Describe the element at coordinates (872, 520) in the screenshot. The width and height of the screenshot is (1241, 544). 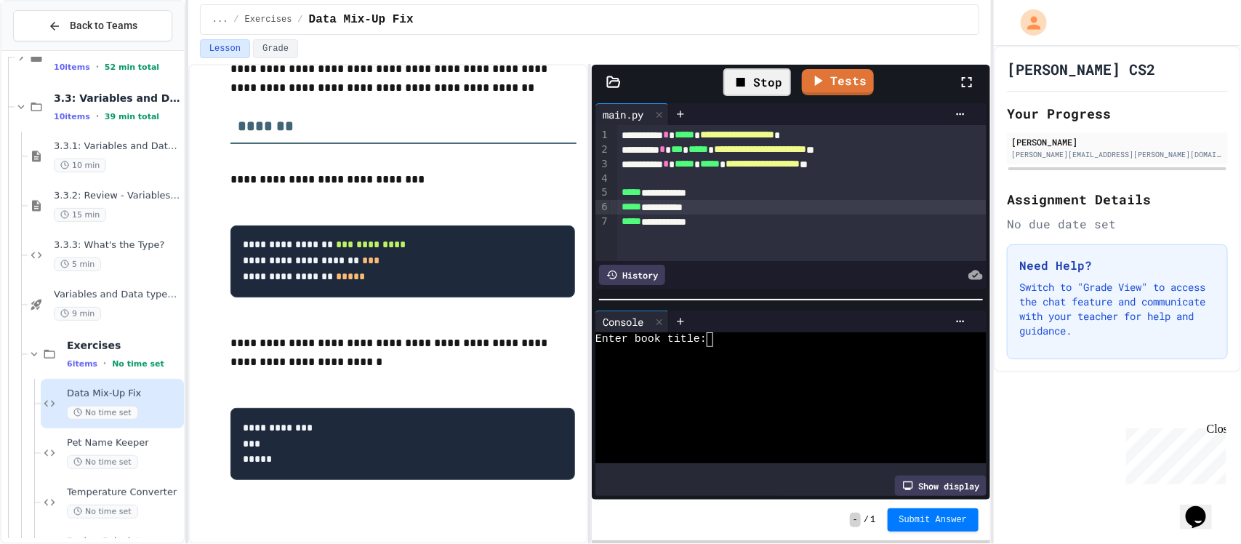
I see `span: 1` at that location.